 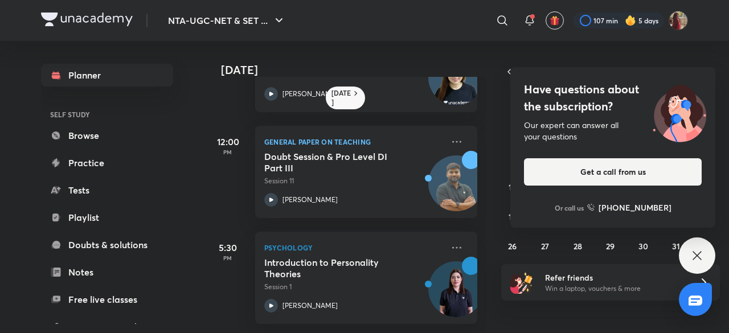 I want to click on h5: 12:00, so click(x=228, y=142).